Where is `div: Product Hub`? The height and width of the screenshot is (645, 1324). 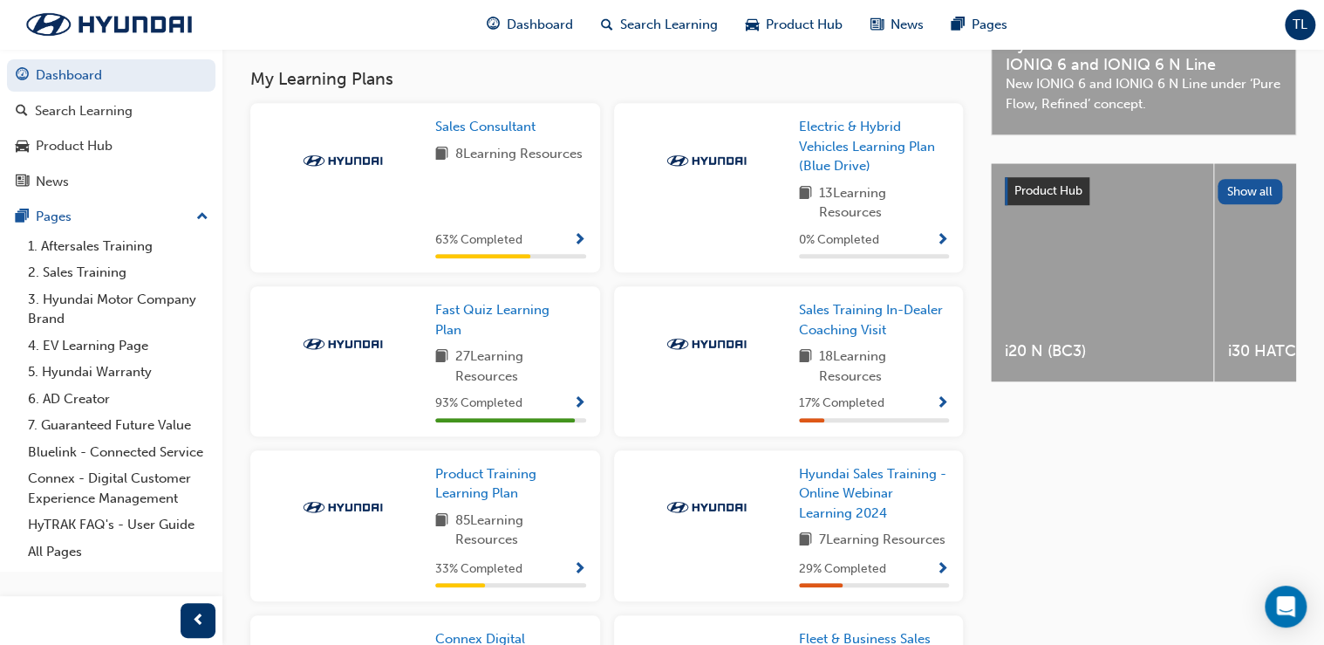 div: Product Hub is located at coordinates (74, 146).